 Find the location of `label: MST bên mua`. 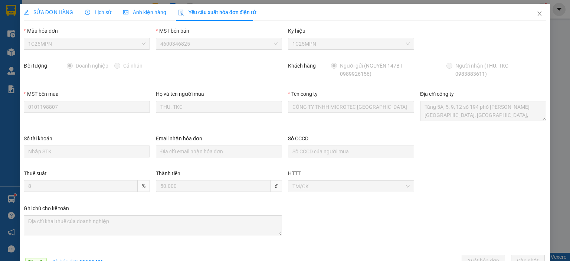

label: MST bên mua is located at coordinates (41, 94).